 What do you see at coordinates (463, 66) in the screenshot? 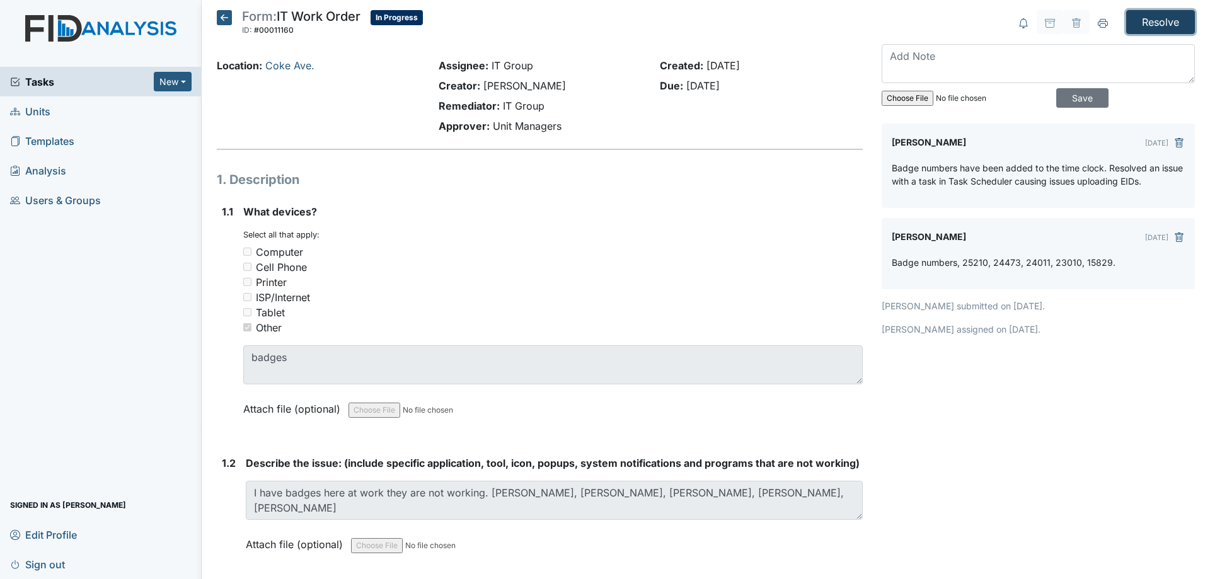
I see `strong: Assignee:` at bounding box center [463, 66].